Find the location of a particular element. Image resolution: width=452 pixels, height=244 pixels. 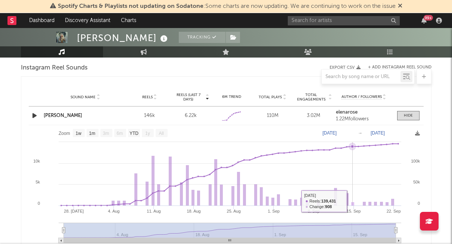

button: Export CSV is located at coordinates (345, 68).